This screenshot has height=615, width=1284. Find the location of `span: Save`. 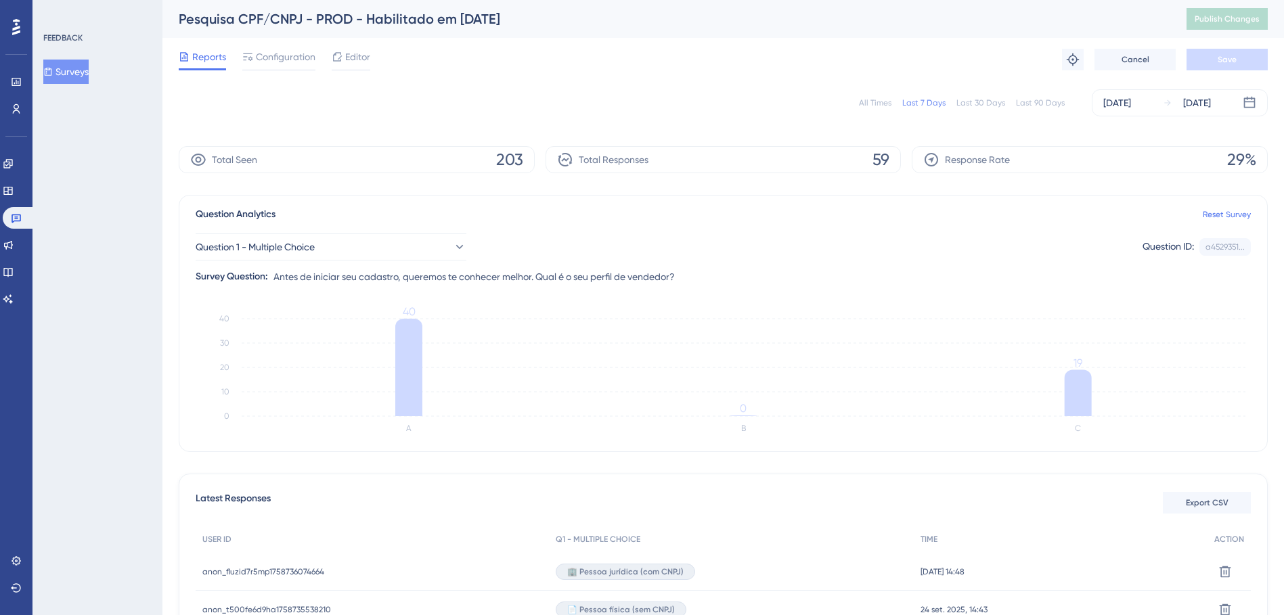

span: Save is located at coordinates (1227, 60).